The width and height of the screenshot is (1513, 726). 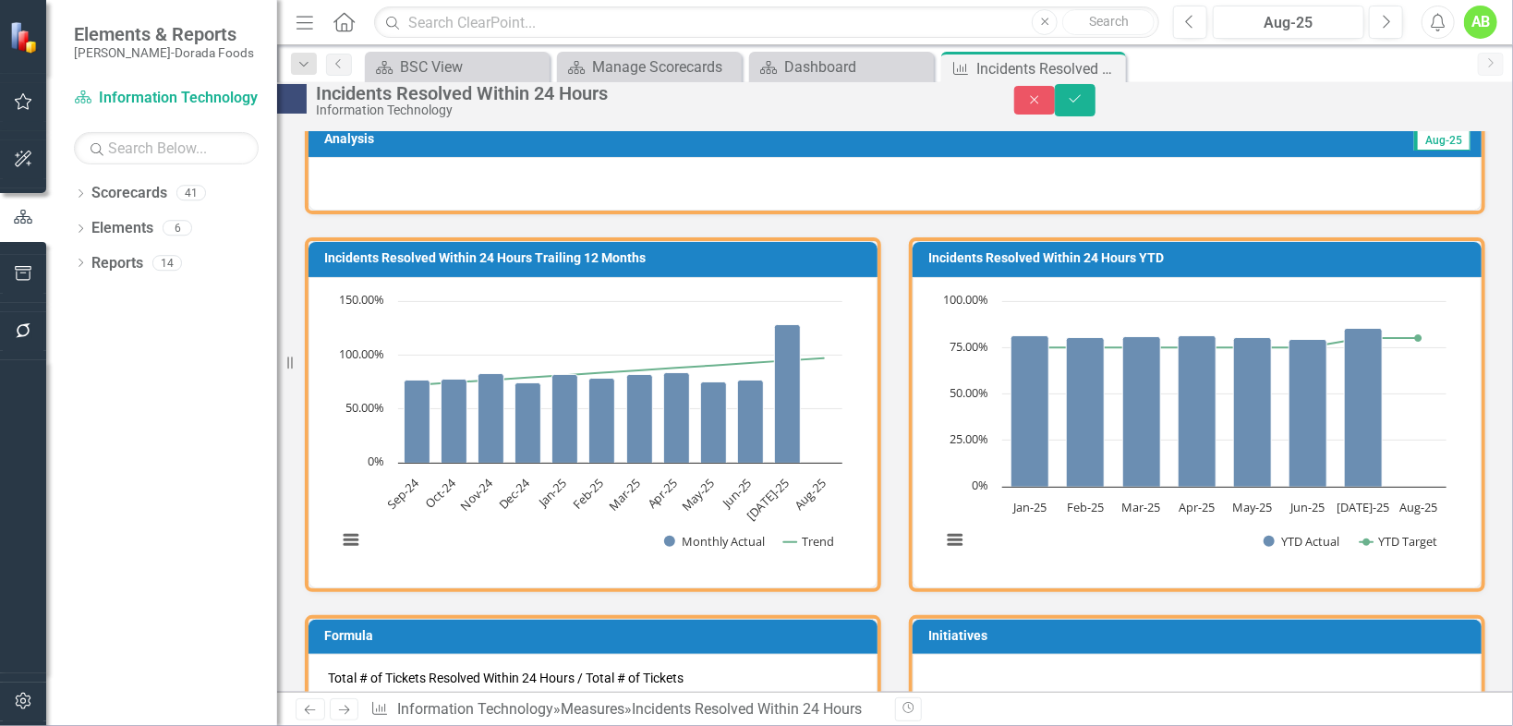 What do you see at coordinates (404, 493) in the screenshot?
I see `text: Sep-24` at bounding box center [404, 493].